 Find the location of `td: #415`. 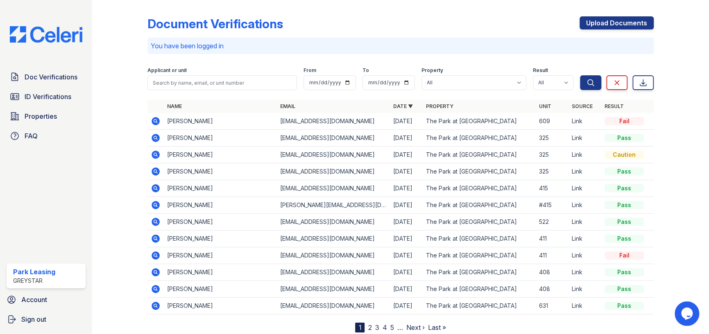

td: #415 is located at coordinates (552, 205).